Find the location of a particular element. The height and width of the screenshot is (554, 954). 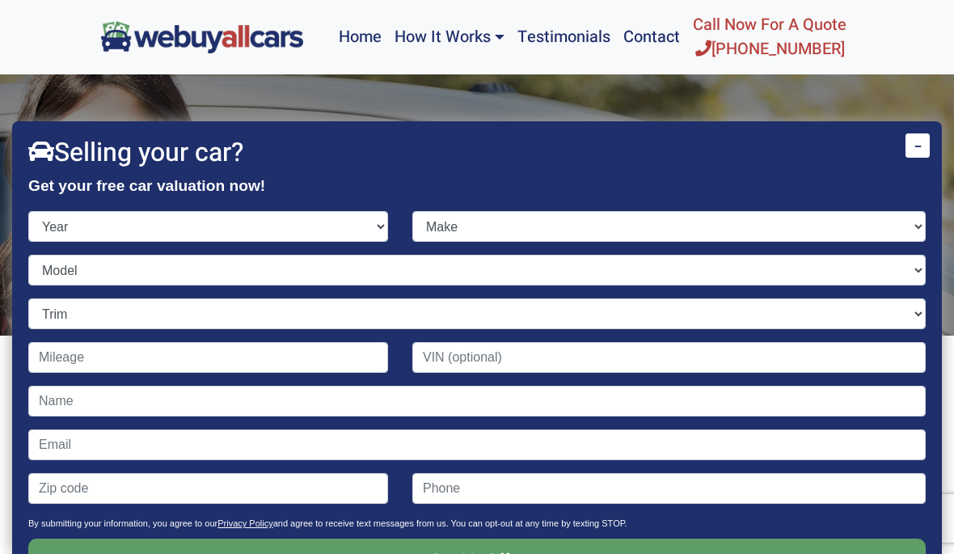

input: Phone is located at coordinates (669, 489).